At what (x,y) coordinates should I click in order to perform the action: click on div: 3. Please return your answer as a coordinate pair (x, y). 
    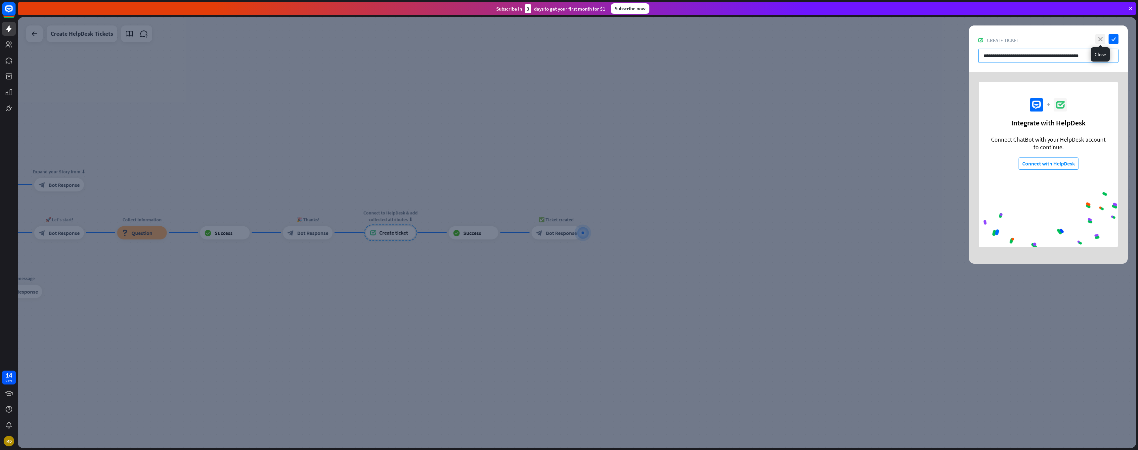
    Looking at the image, I should click on (528, 9).